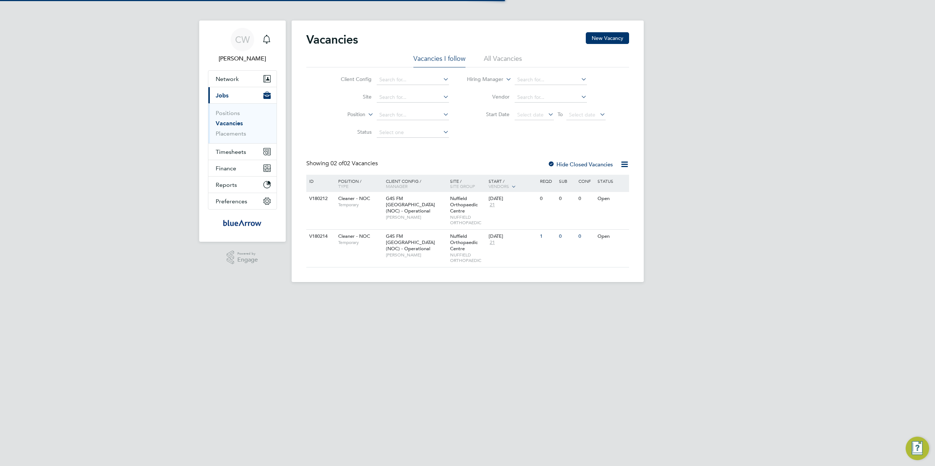 The height and width of the screenshot is (466, 935). I want to click on span: Reports, so click(226, 185).